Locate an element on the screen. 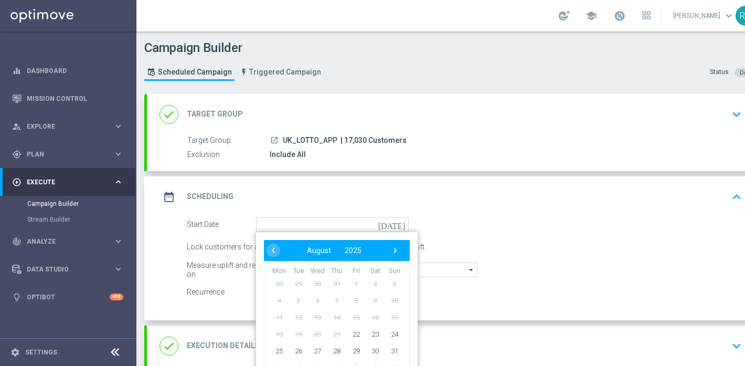 Image resolution: width=745 pixels, height=366 pixels. div: Execute is located at coordinates (62, 182).